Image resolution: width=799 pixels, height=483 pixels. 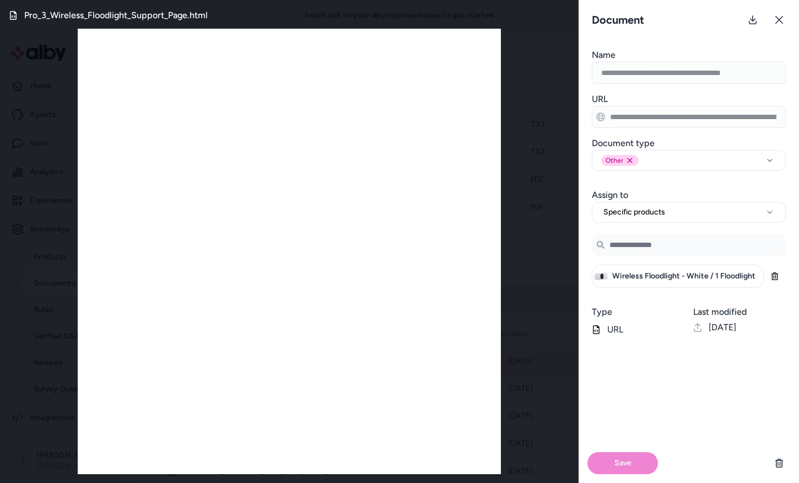 I want to click on img: Wireless Floodlight - White / 1 Floodlight, so click(x=601, y=276).